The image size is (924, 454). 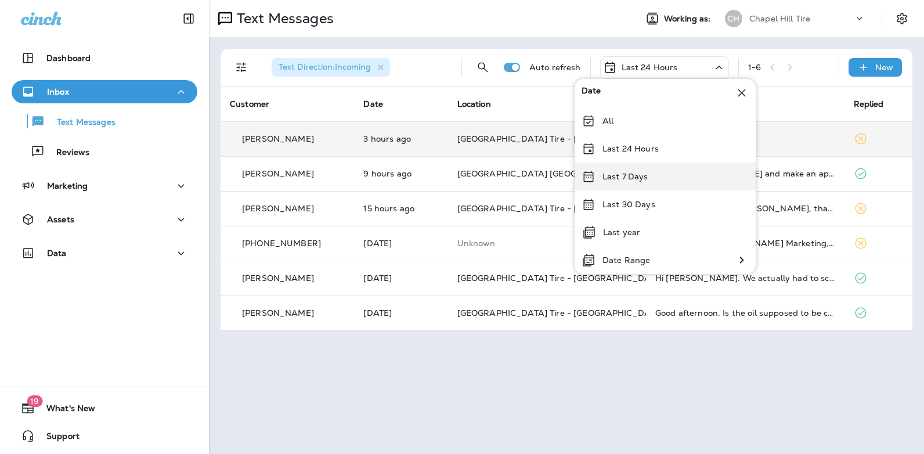 I want to click on button: Data, so click(x=104, y=253).